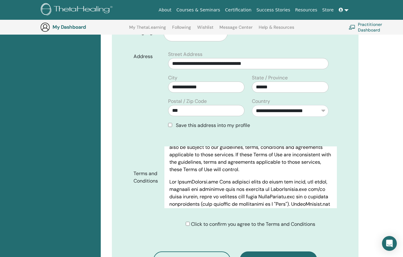  What do you see at coordinates (374, 27) in the screenshot?
I see `a: Practitioner Dashboard` at bounding box center [374, 27].